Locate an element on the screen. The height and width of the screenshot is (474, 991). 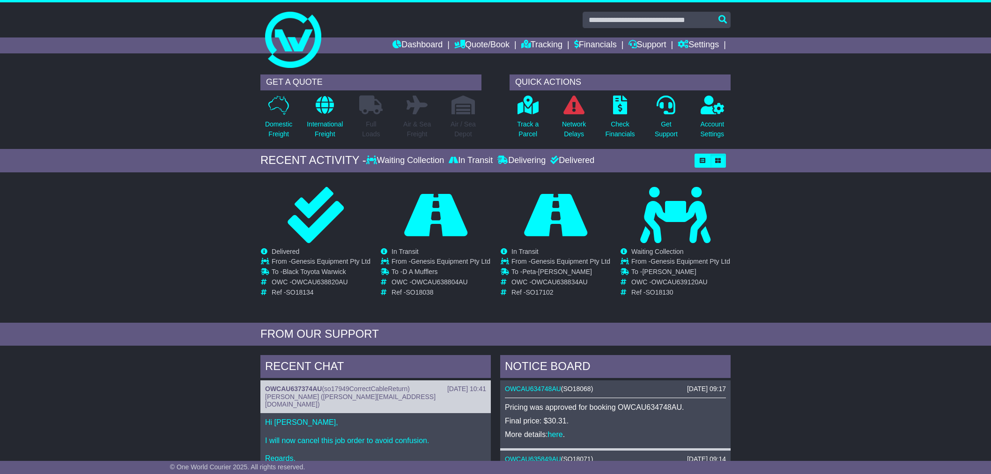
div: Delivered is located at coordinates (571, 161).